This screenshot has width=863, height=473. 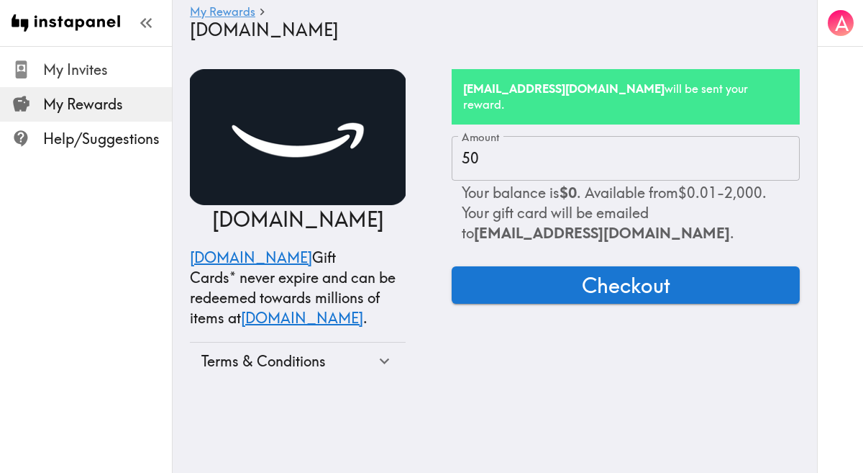 What do you see at coordinates (842, 23) in the screenshot?
I see `span: A` at bounding box center [842, 23].